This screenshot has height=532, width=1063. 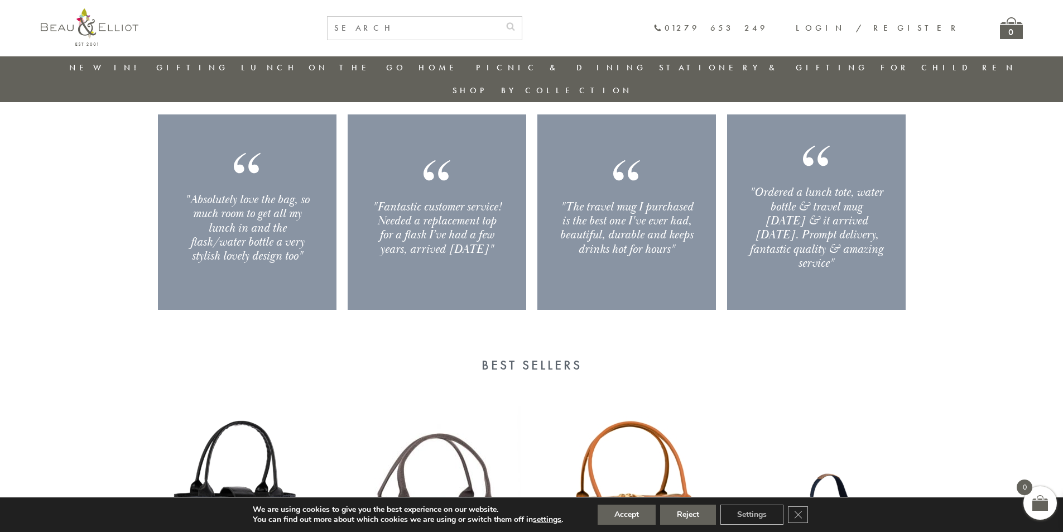 I want to click on div: 0, so click(x=1011, y=28).